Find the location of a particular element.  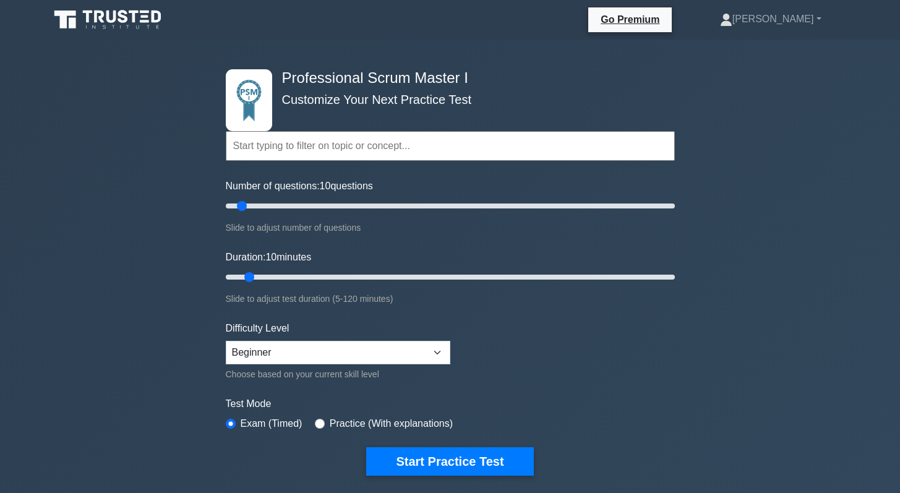

button: Start Practice Test is located at coordinates (449, 461).